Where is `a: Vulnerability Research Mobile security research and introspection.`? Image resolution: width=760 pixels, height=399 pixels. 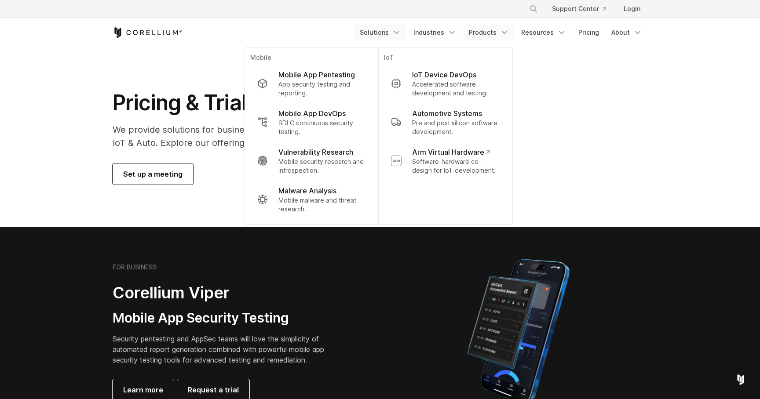
a: Vulnerability Research Mobile security research and introspection. is located at coordinates (311, 161).